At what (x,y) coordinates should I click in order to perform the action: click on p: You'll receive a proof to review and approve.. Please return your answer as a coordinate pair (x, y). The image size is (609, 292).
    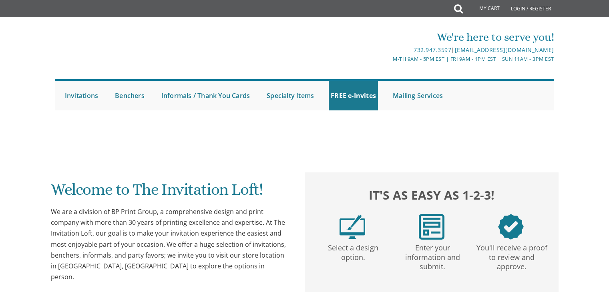
    Looking at the image, I should click on (512, 256).